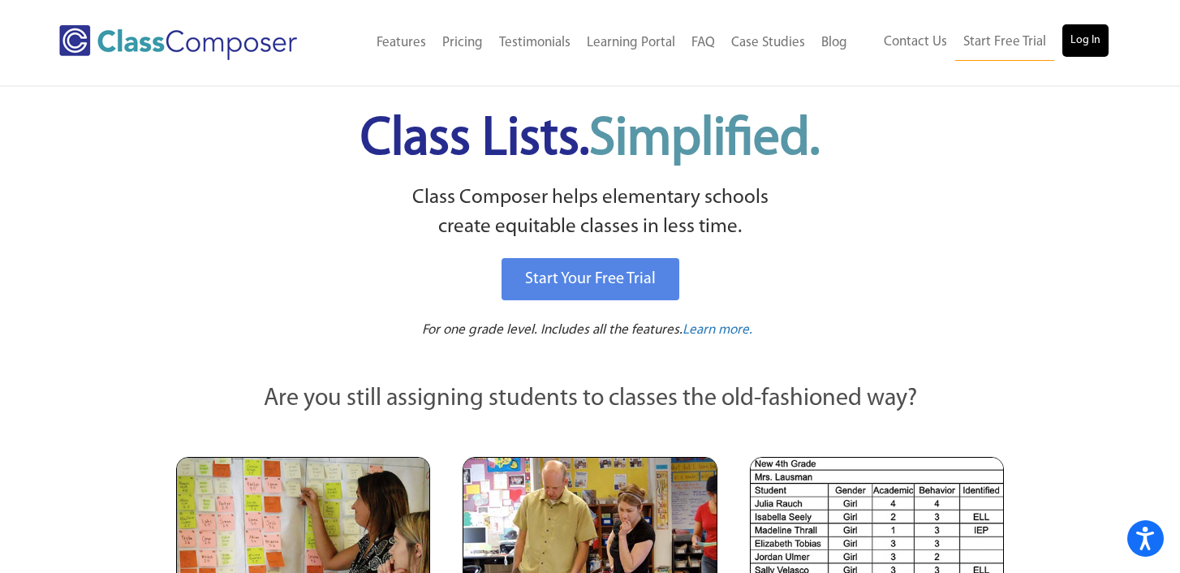 The height and width of the screenshot is (573, 1180). I want to click on span: Simplified., so click(705, 140).